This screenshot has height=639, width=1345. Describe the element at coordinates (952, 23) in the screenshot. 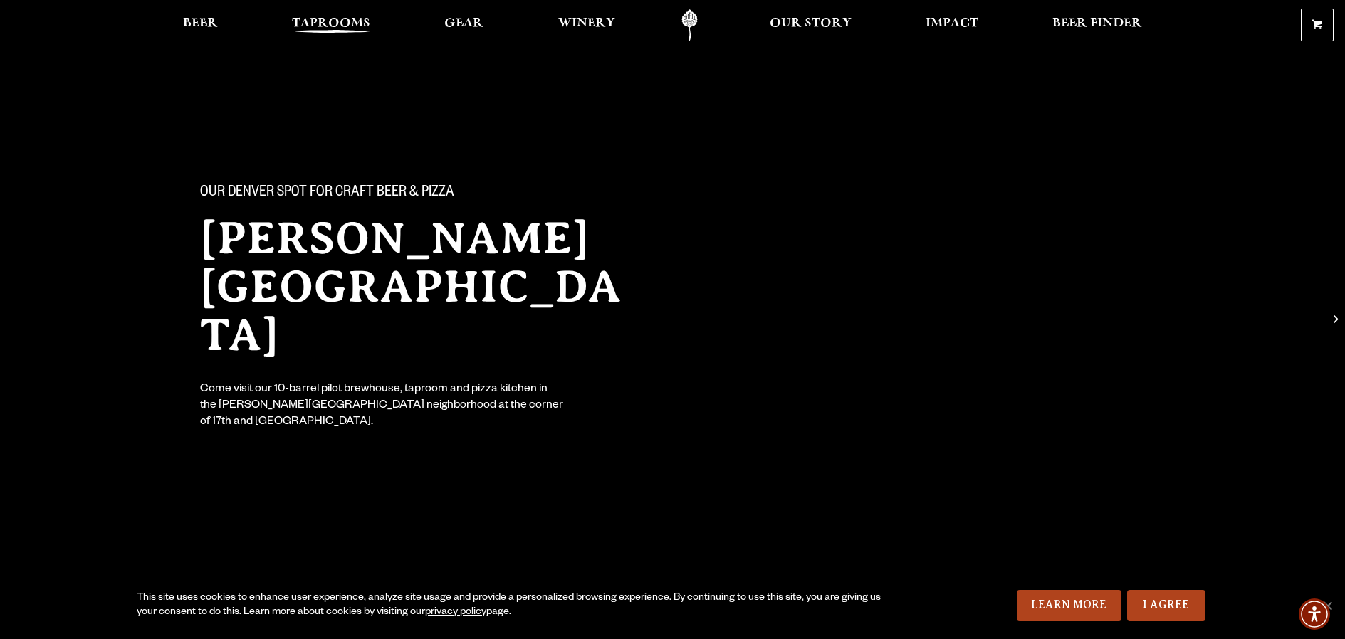

I see `span: Impact` at that location.